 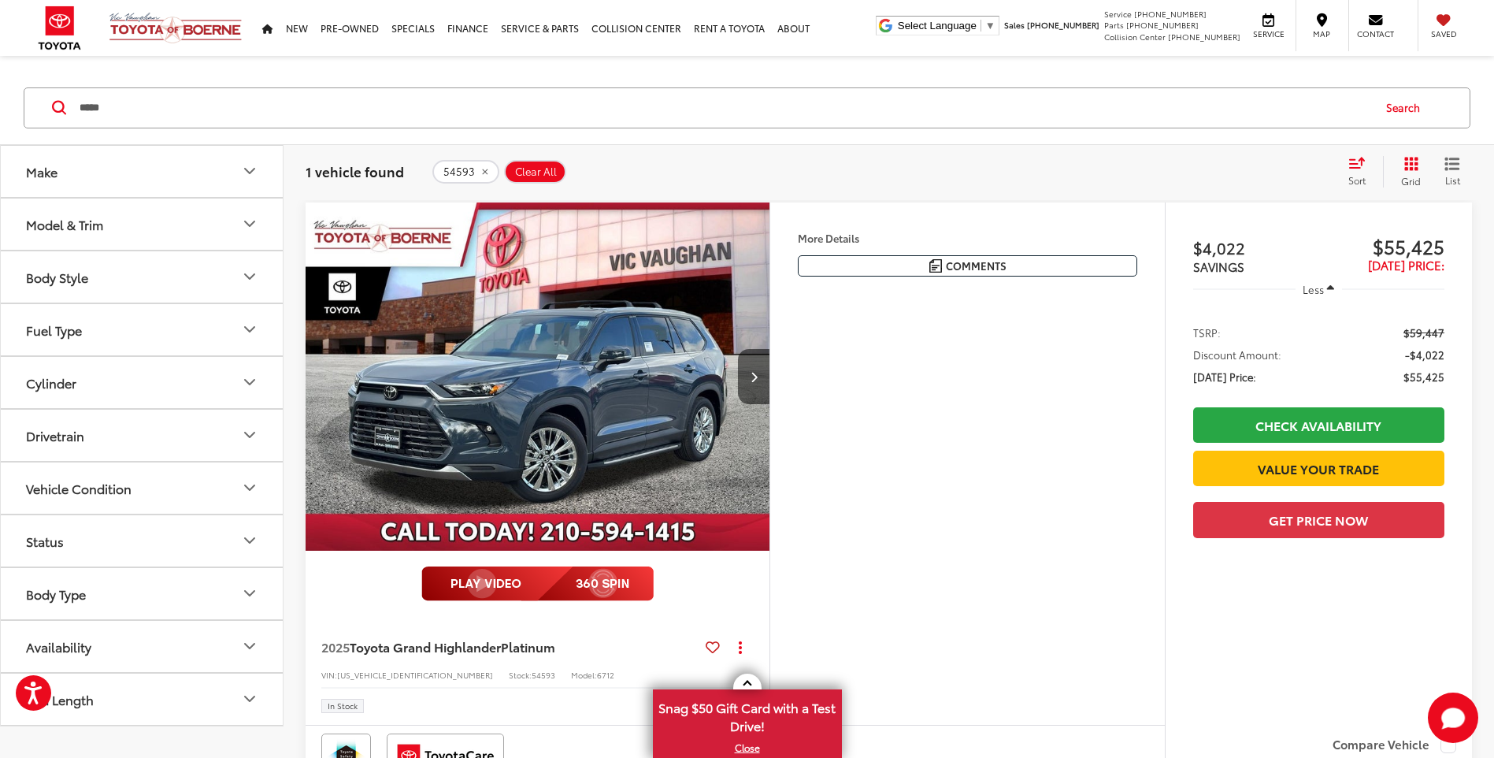 I want to click on span: Comments, so click(x=976, y=265).